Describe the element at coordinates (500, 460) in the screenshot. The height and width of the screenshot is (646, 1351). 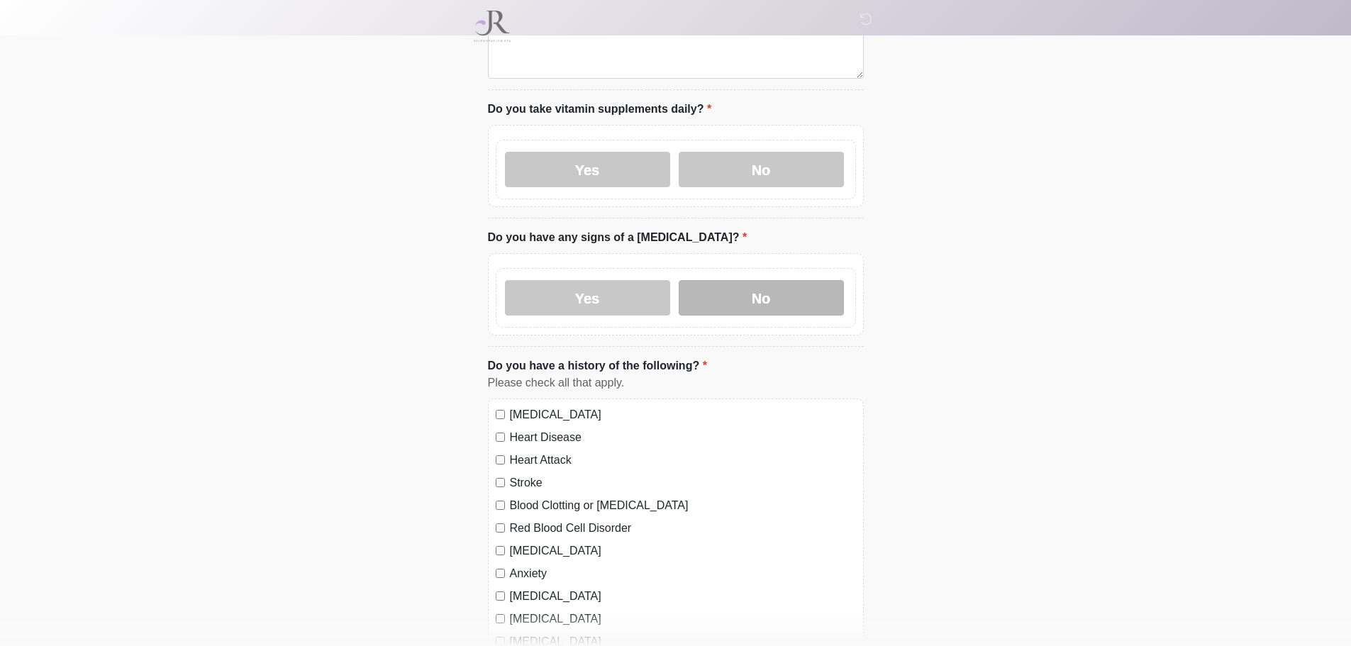
I see `input: Heart Attack` at that location.